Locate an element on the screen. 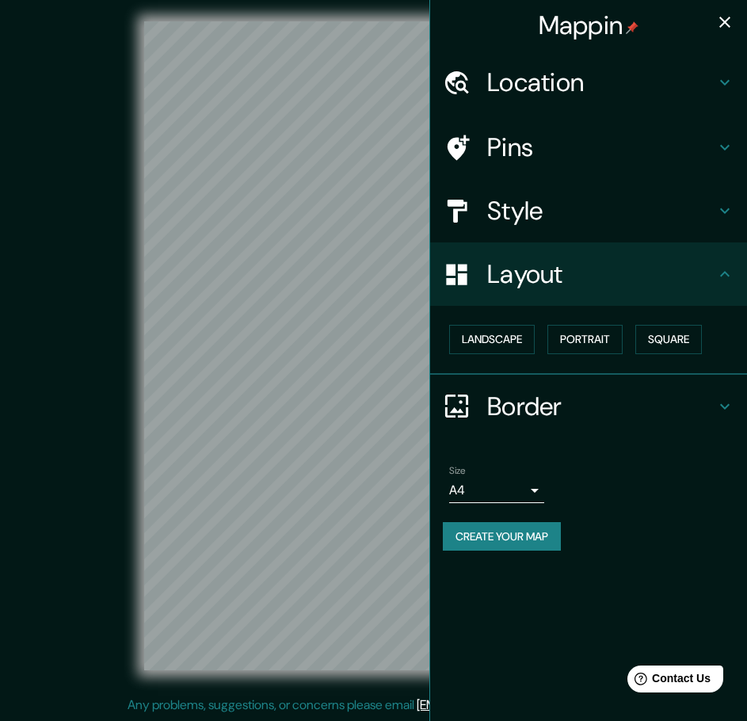  div: Layout is located at coordinates (589, 274).